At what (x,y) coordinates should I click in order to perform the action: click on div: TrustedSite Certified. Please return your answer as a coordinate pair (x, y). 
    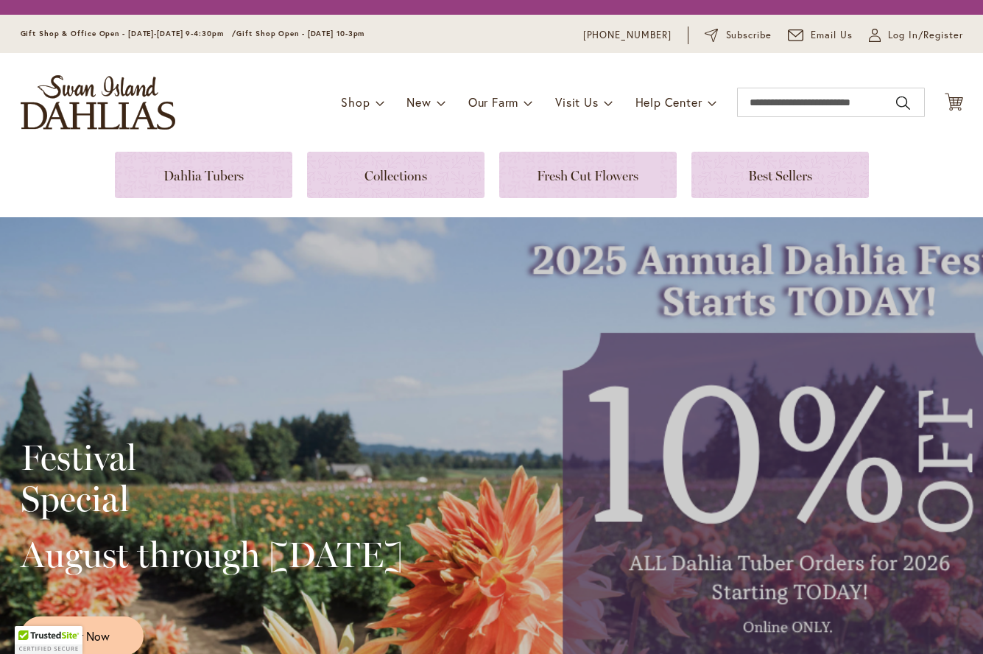
    Looking at the image, I should click on (49, 640).